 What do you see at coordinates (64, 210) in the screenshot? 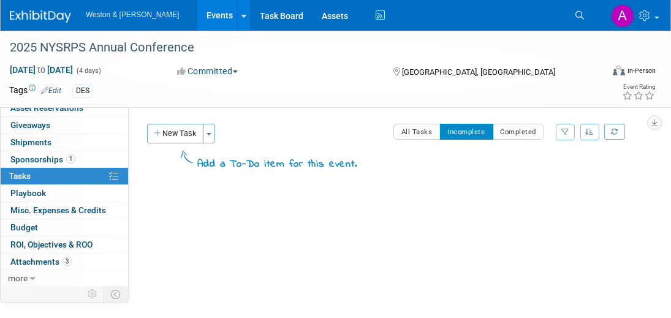
I see `a: Misc. Expenses & Credits` at bounding box center [64, 210].